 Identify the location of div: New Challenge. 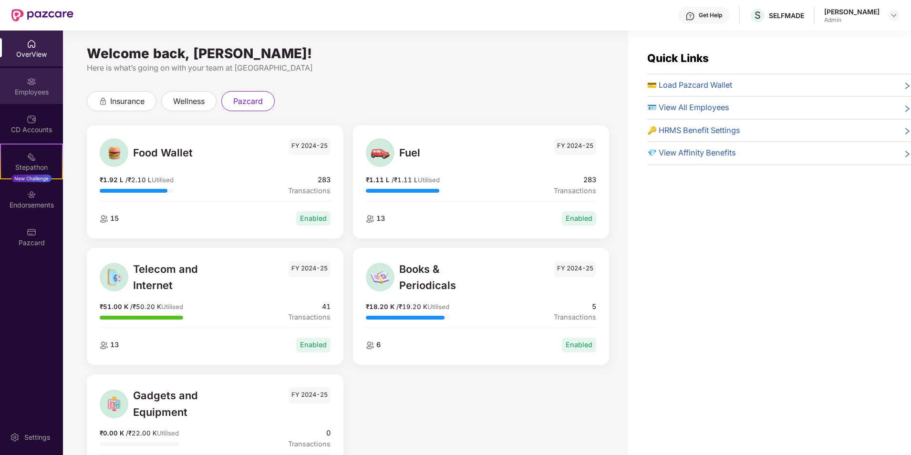
(31, 178).